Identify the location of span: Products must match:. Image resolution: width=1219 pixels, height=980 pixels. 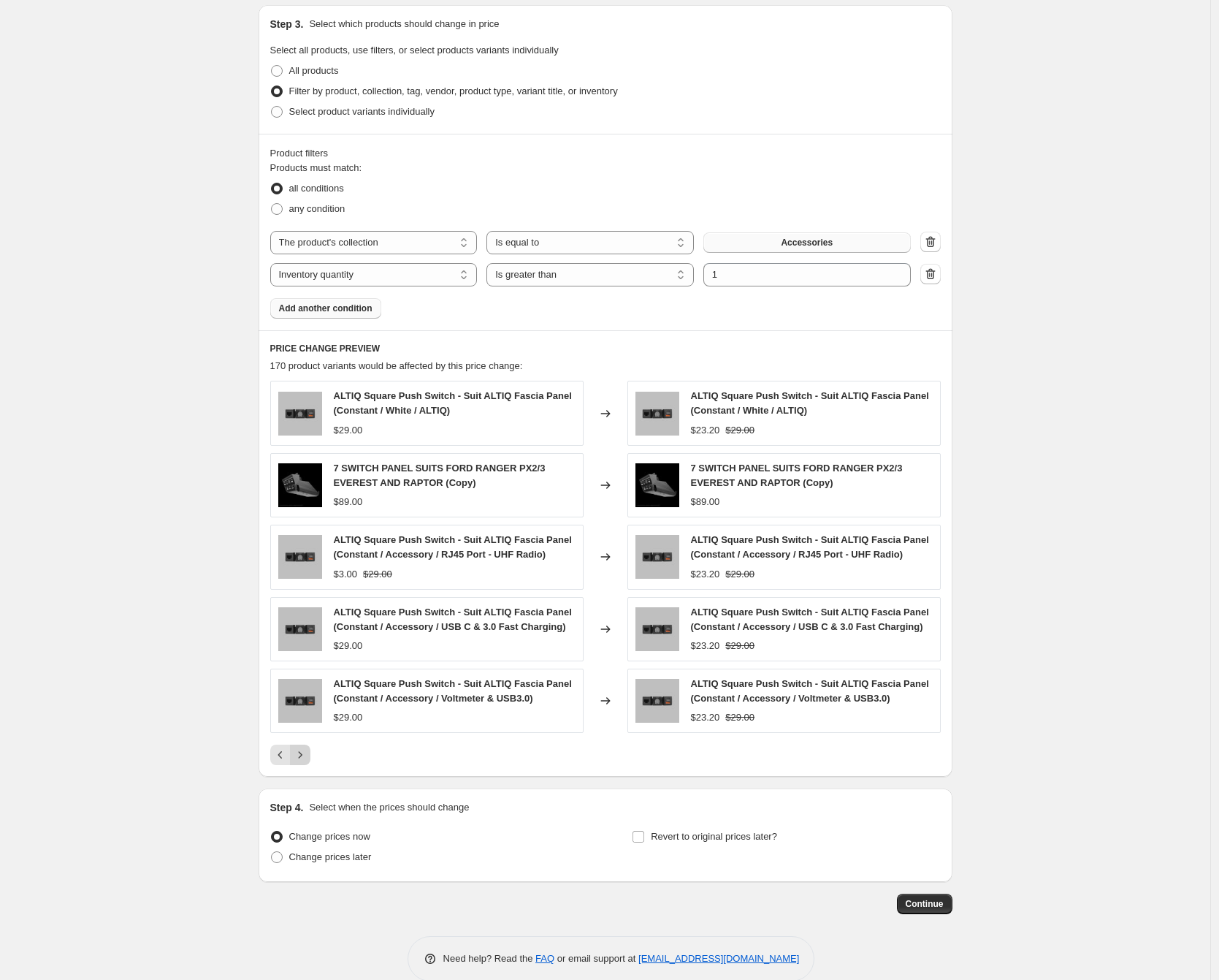
(317, 168).